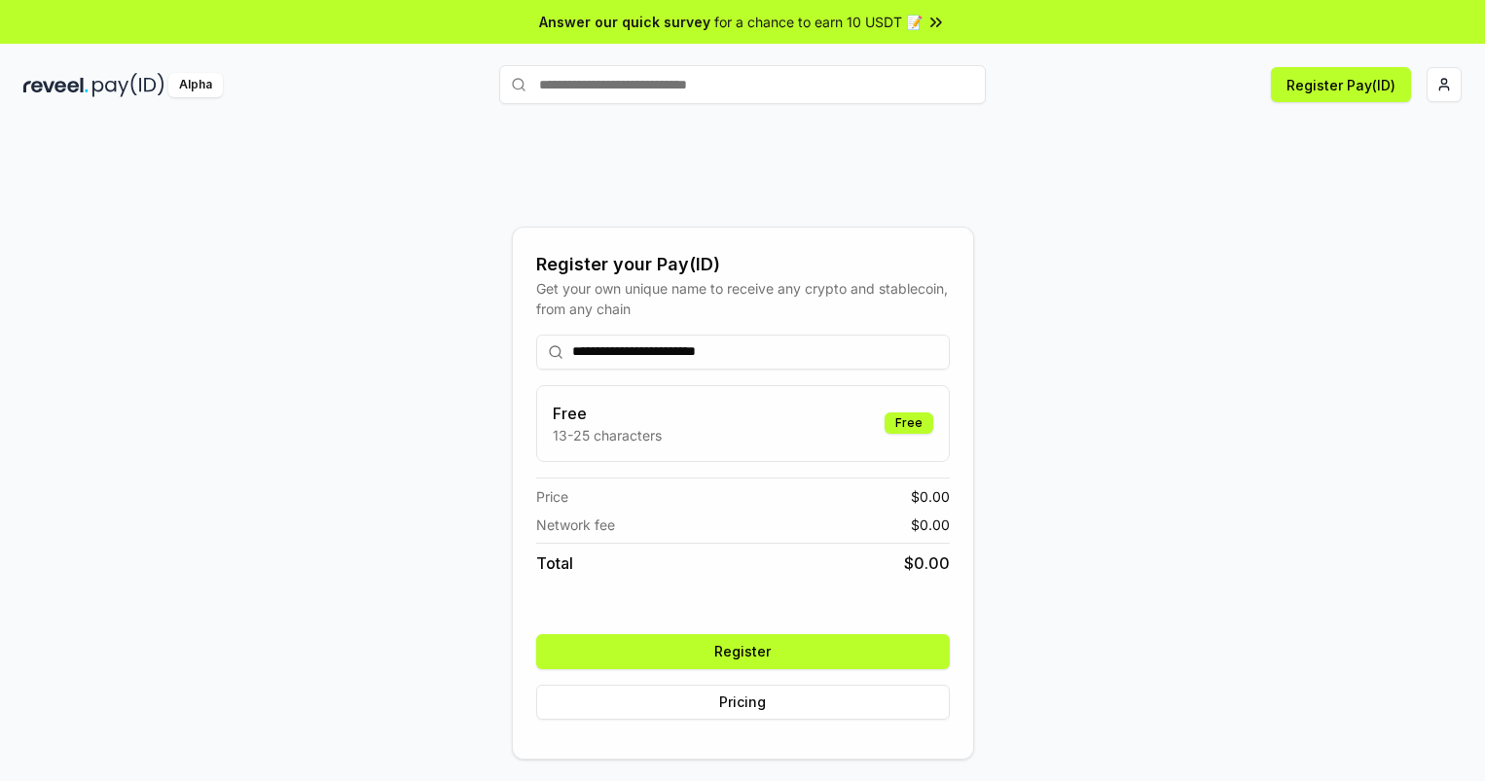  Describe the element at coordinates (55, 85) in the screenshot. I see `img: reveel_dark` at that location.